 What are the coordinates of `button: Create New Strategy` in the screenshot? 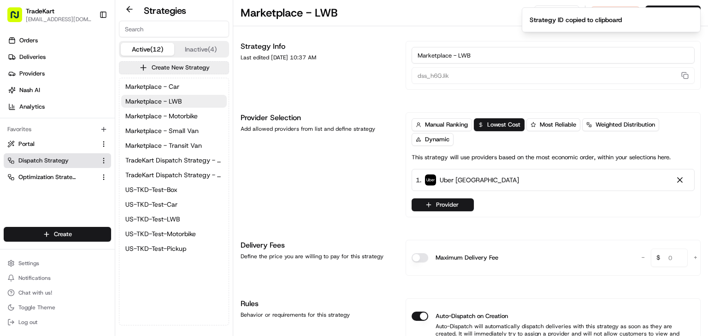 It's located at (174, 68).